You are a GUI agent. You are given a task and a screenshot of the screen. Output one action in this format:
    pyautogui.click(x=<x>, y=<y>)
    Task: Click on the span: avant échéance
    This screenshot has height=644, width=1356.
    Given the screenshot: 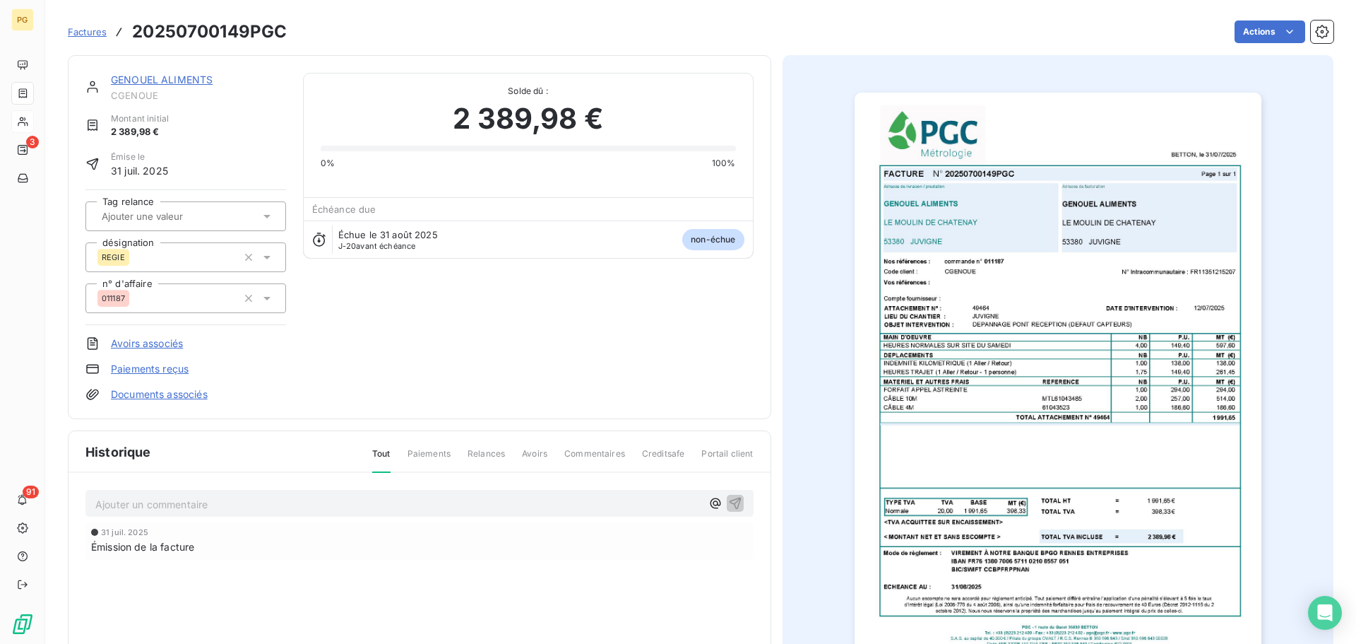 What is the action you would take?
    pyautogui.click(x=377, y=246)
    